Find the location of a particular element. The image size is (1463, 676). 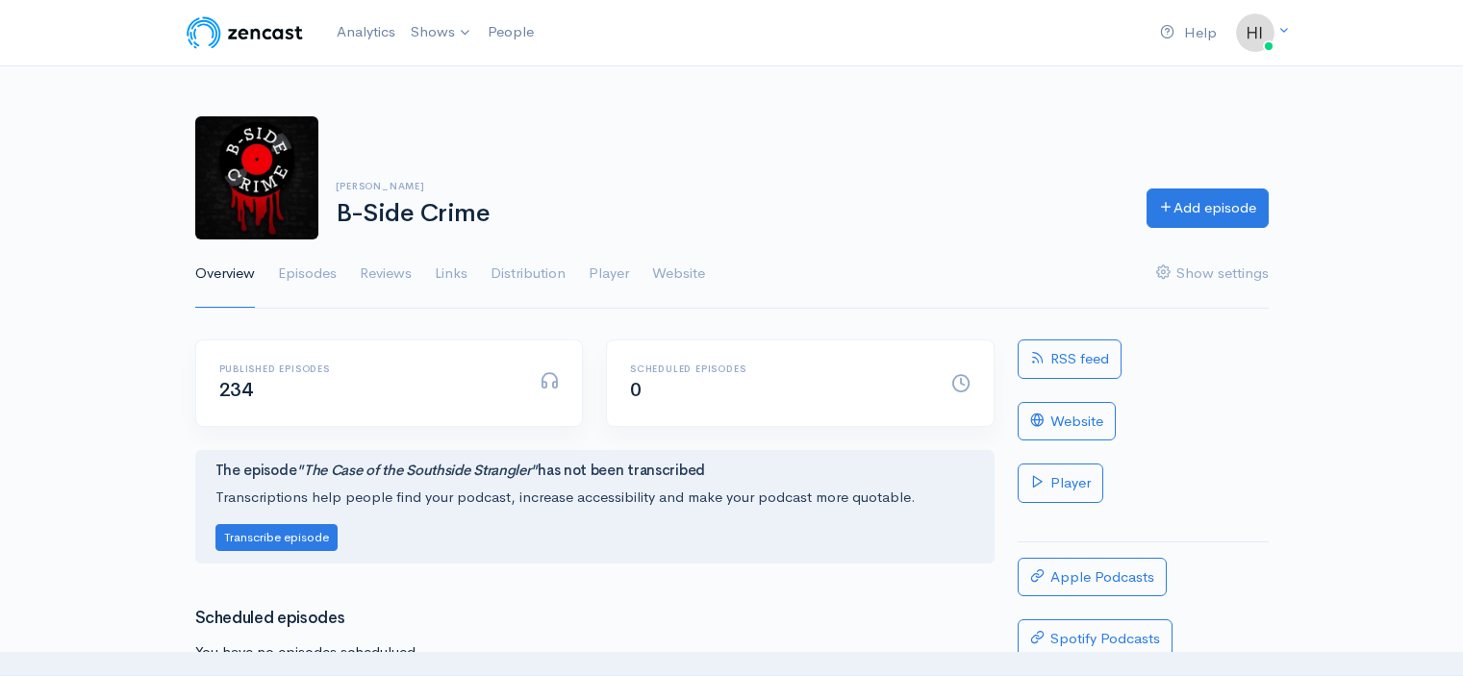

a: Help is located at coordinates (1188, 33).